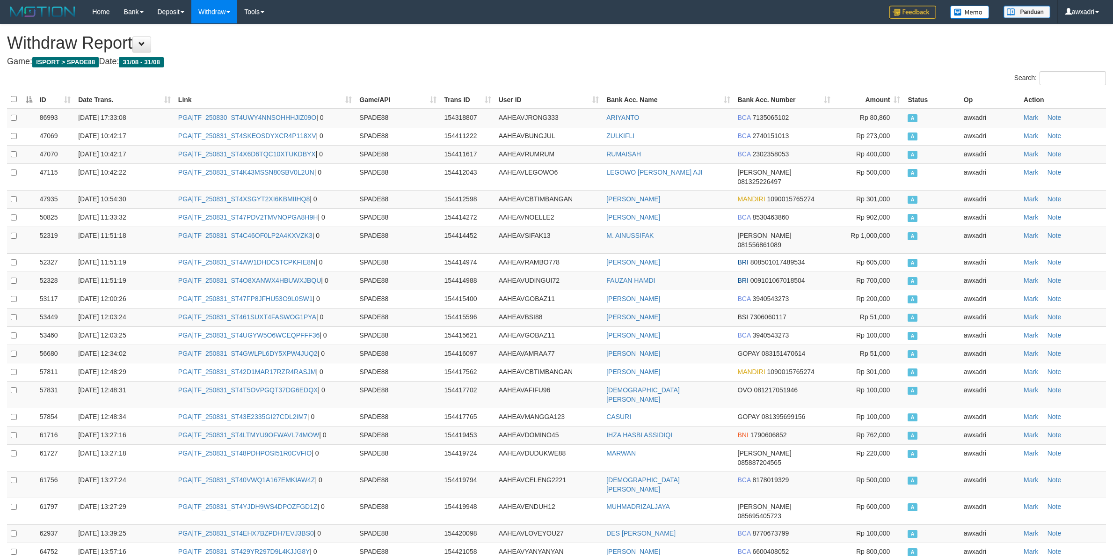 This screenshot has width=1113, height=559. I want to click on span: Copy 009101067018504 to clipboard, so click(778, 280).